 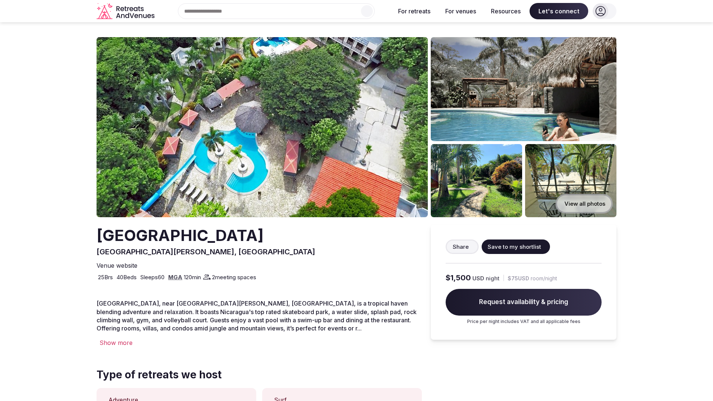 I want to click on span: 2 meeting spaces, so click(x=234, y=277).